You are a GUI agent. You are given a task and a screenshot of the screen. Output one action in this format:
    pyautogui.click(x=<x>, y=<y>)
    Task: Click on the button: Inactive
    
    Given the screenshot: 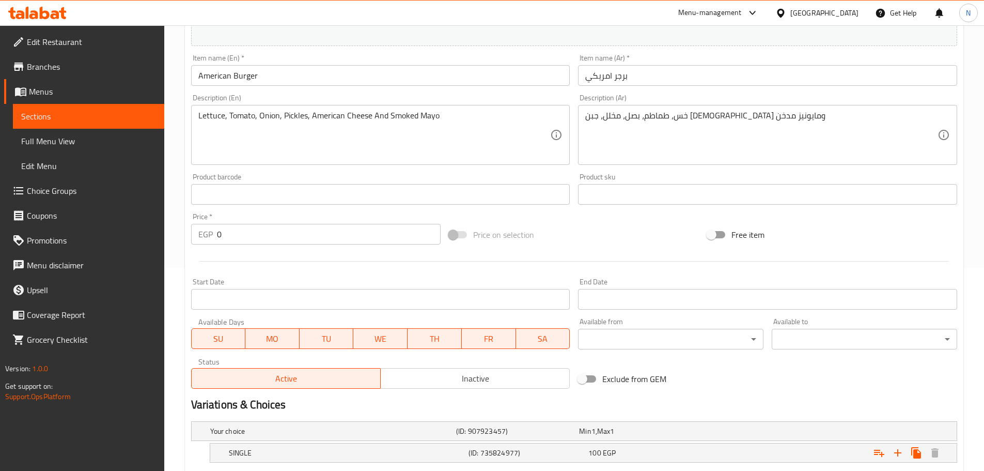 What is the action you would take?
    pyautogui.click(x=475, y=378)
    